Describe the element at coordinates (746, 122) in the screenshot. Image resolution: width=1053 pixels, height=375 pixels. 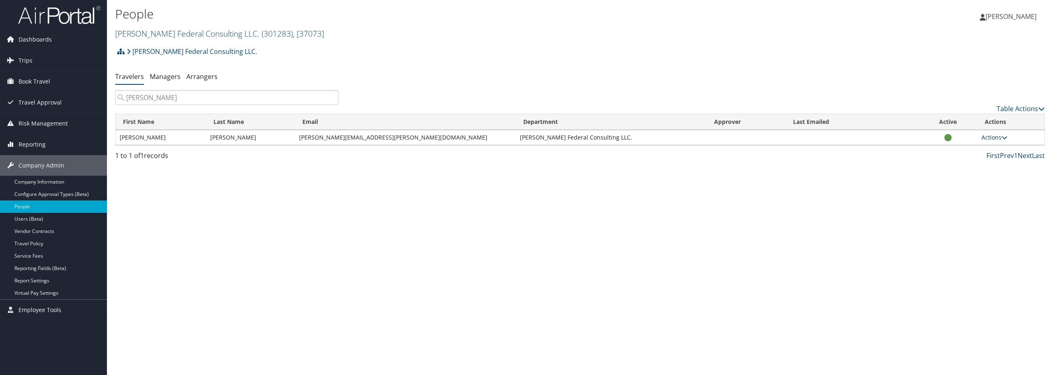
I see `th: Approver` at that location.